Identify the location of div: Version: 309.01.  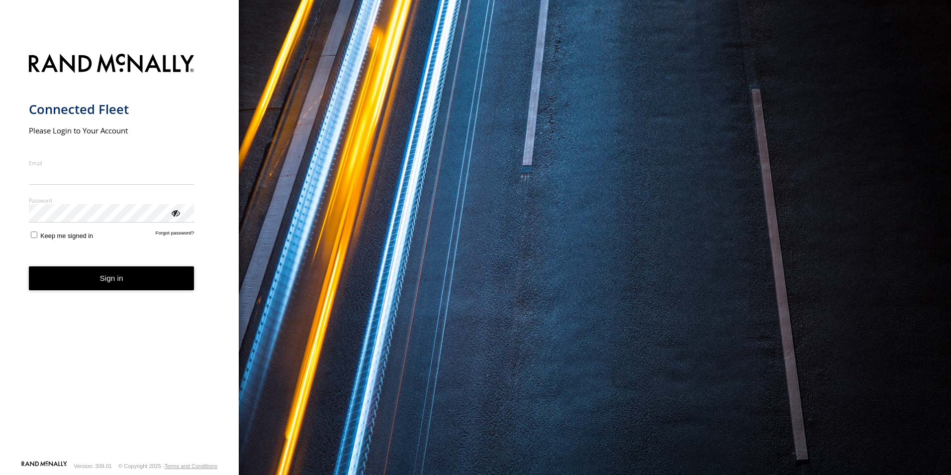
(93, 466).